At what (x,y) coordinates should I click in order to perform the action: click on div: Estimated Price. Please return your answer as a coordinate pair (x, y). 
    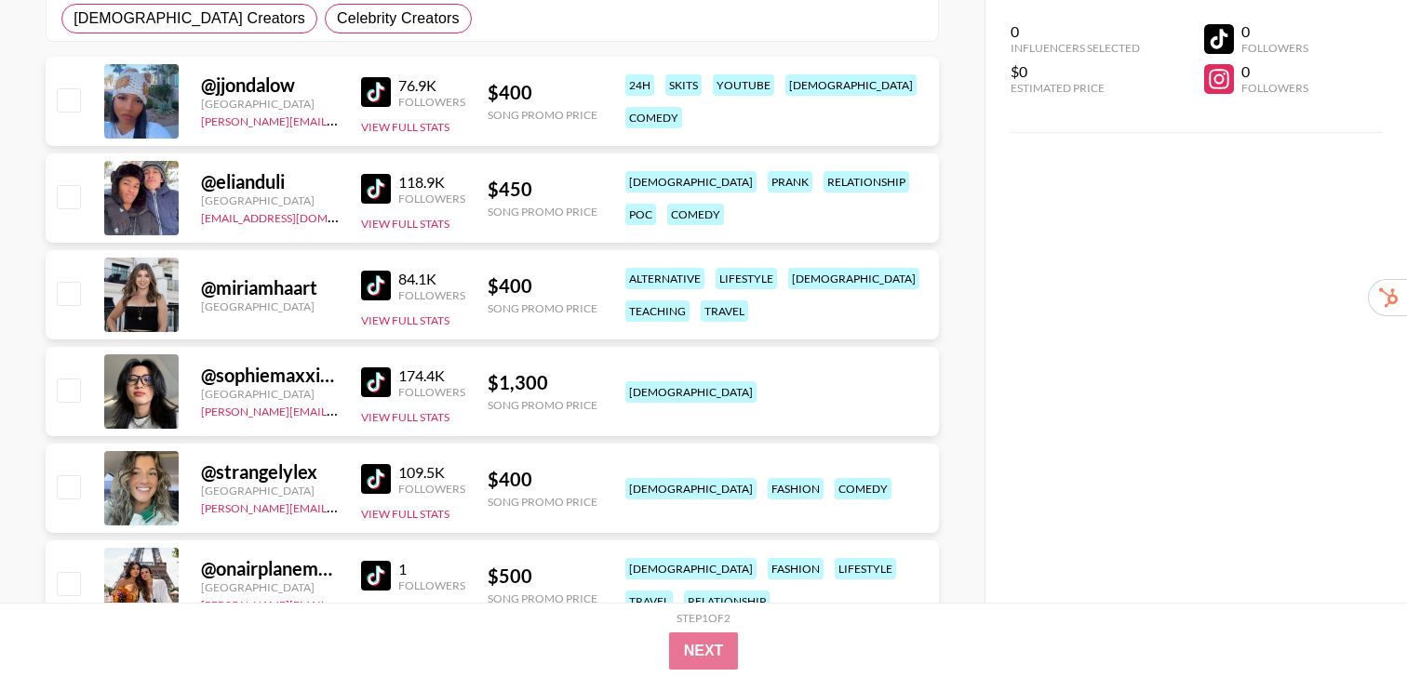
    Looking at the image, I should click on (1075, 87).